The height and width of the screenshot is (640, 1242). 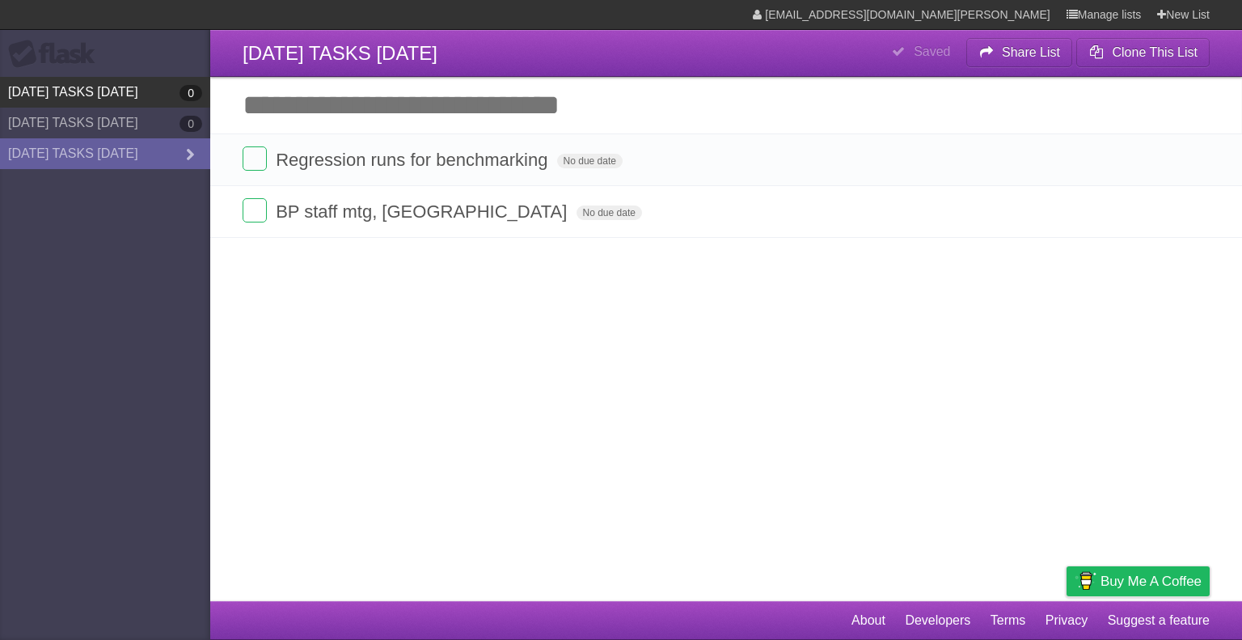 I want to click on div: Flask, so click(x=57, y=54).